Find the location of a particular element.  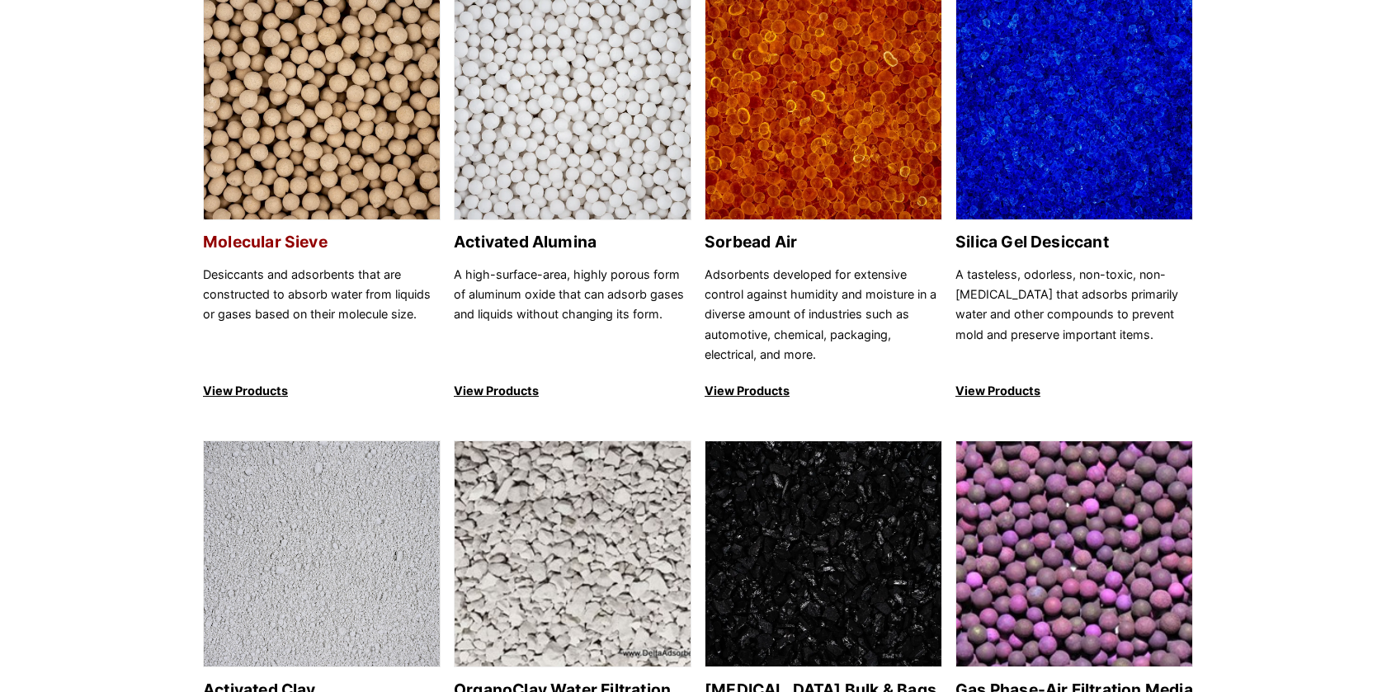

p: Adsorbents developed for extensive control against humidity and moisture in a diverse amount of i... is located at coordinates (823, 315).